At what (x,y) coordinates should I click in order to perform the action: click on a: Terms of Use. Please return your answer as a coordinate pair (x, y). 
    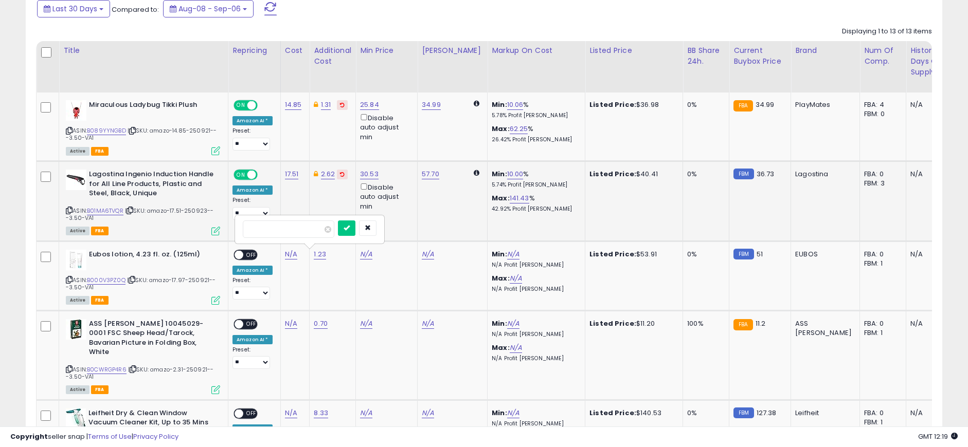
    Looking at the image, I should click on (110, 437).